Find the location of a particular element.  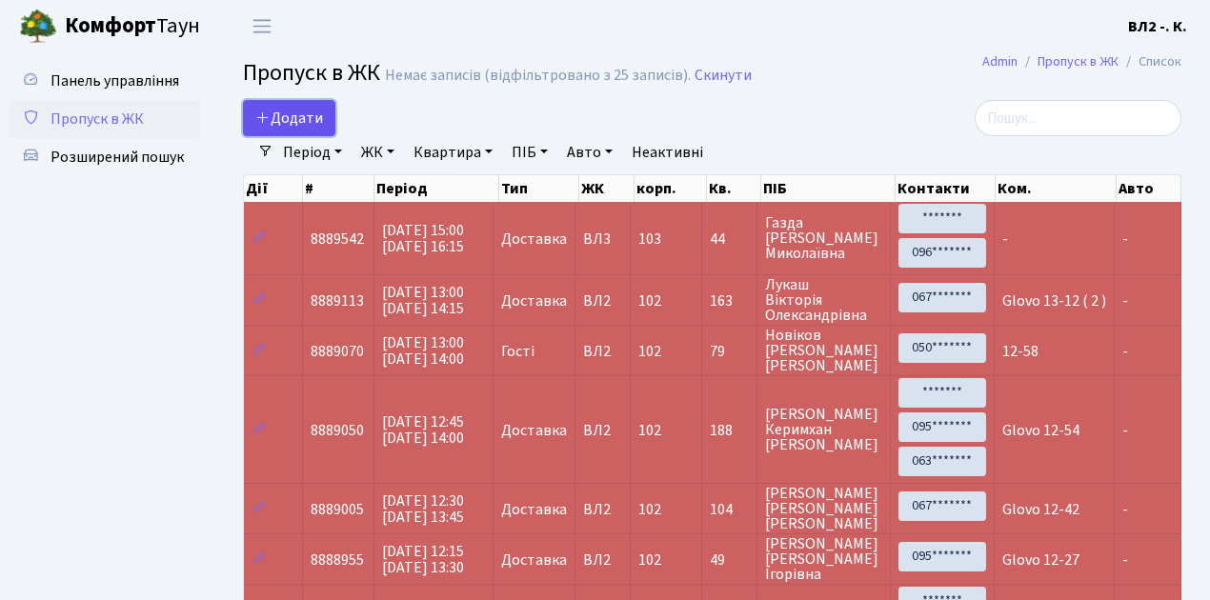

span: 8889113 is located at coordinates (337, 301).